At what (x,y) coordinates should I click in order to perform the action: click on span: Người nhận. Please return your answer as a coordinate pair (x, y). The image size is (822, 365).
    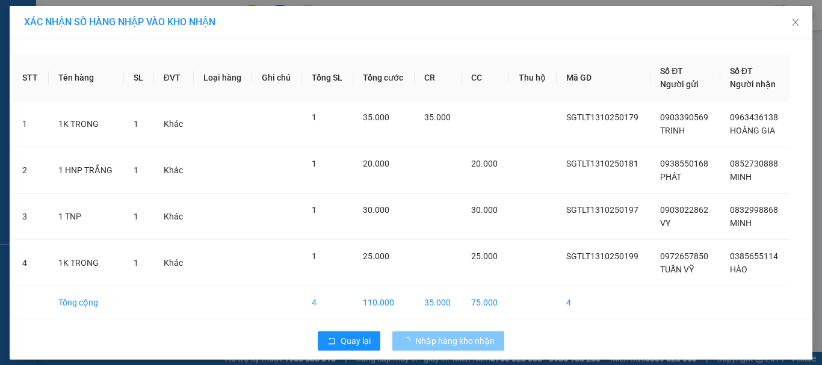
    Looking at the image, I should click on (753, 84).